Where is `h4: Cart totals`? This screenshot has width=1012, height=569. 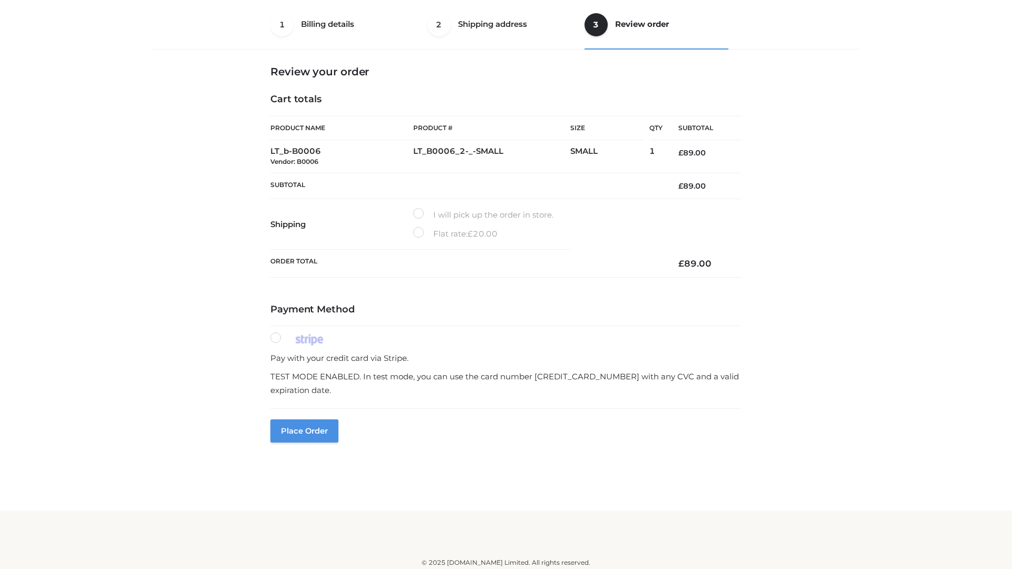 h4: Cart totals is located at coordinates (506, 100).